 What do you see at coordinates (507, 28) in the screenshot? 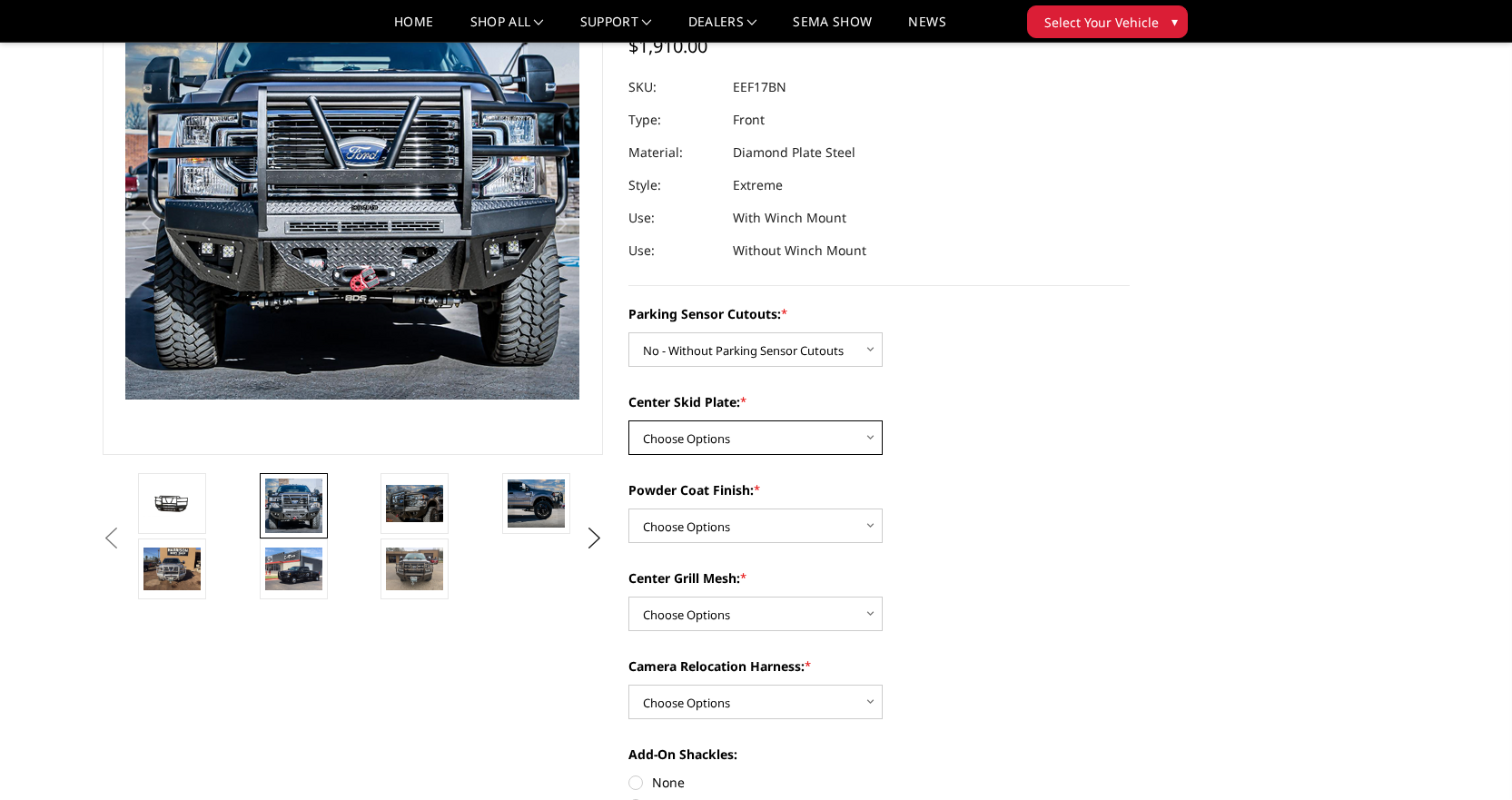
I see `a: shop all` at bounding box center [507, 28].